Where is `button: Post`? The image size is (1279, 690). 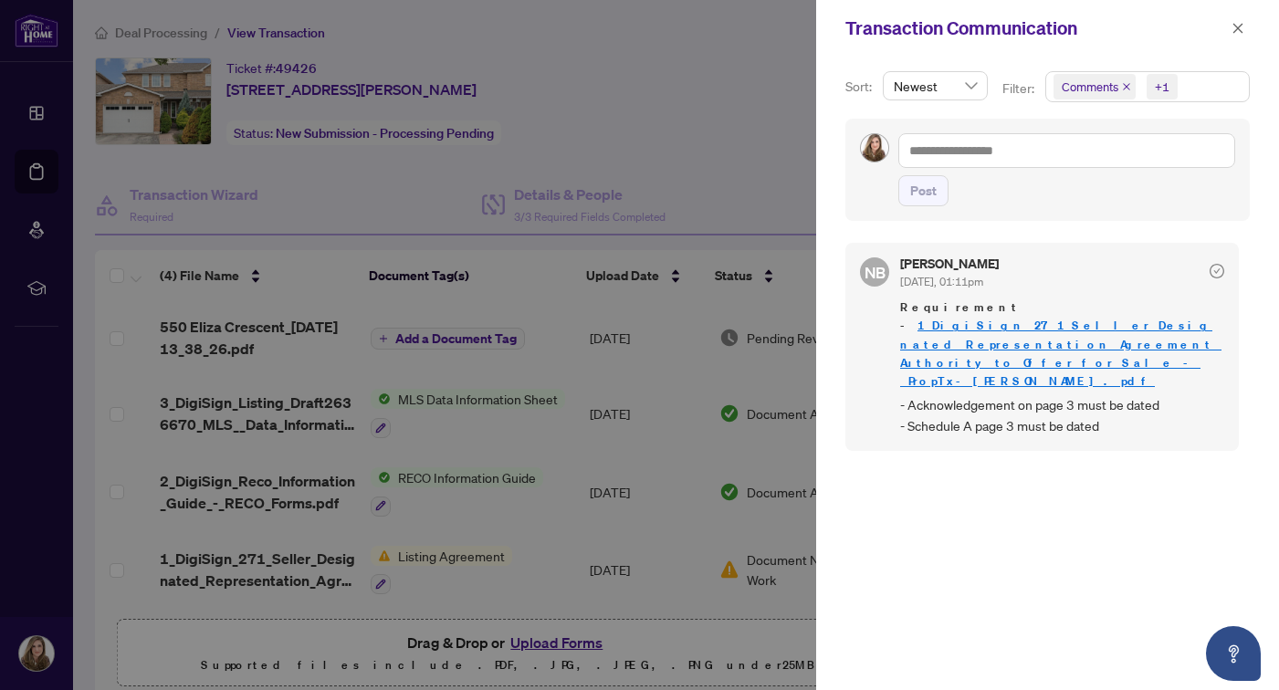 button: Post is located at coordinates (923, 191).